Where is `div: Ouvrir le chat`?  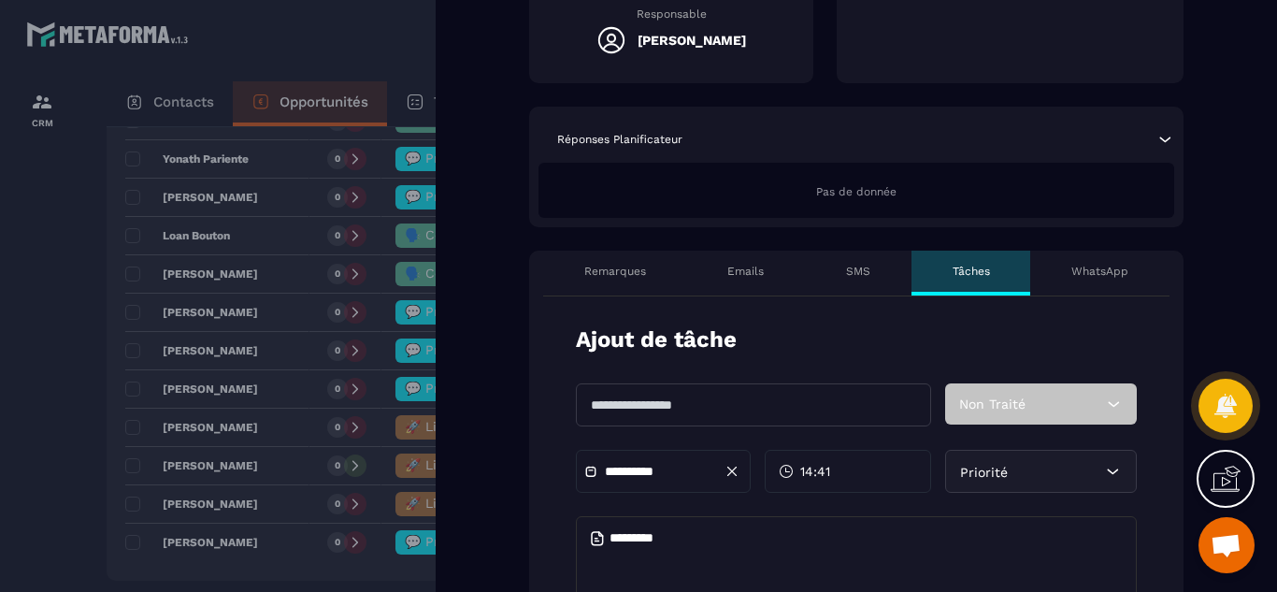 div: Ouvrir le chat is located at coordinates (1227, 545).